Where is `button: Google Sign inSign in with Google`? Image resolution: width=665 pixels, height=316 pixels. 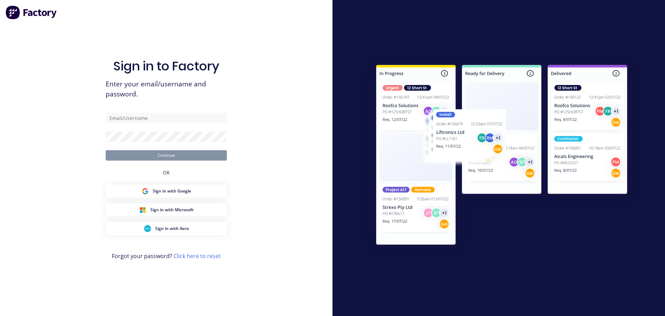 button: Google Sign inSign in with Google is located at coordinates (166, 191).